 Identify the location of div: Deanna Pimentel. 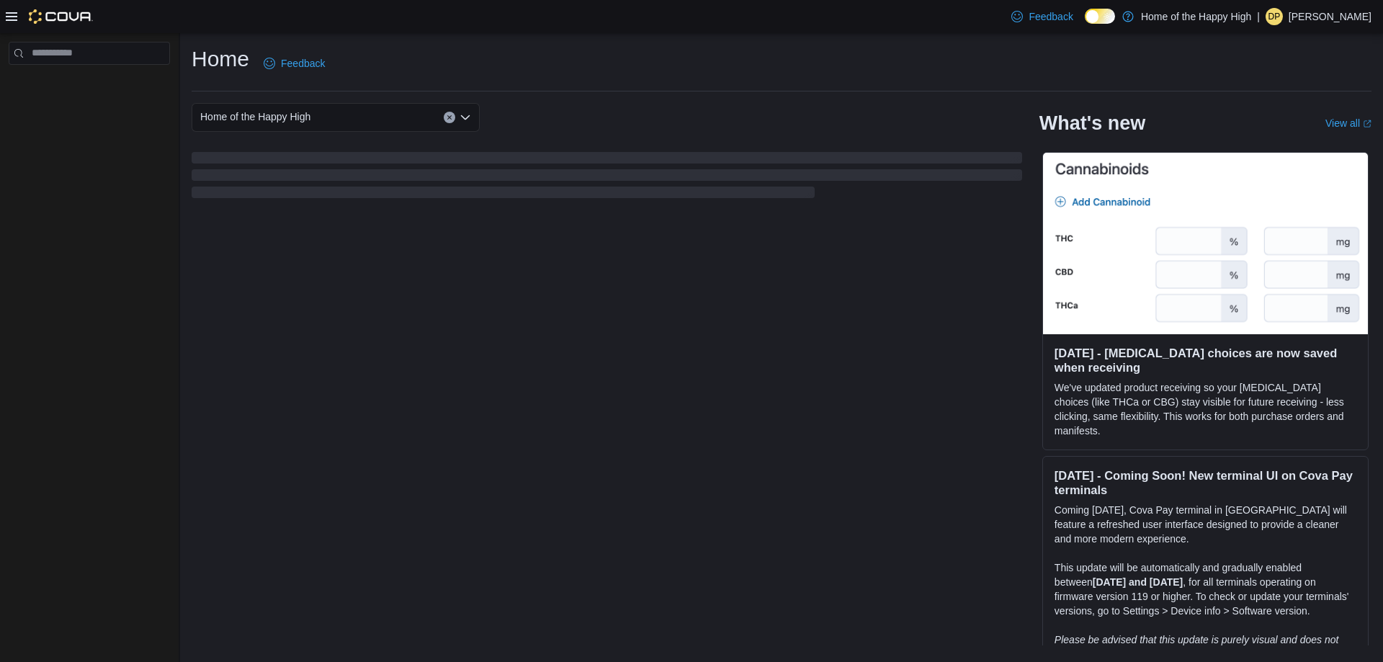
(1275, 17).